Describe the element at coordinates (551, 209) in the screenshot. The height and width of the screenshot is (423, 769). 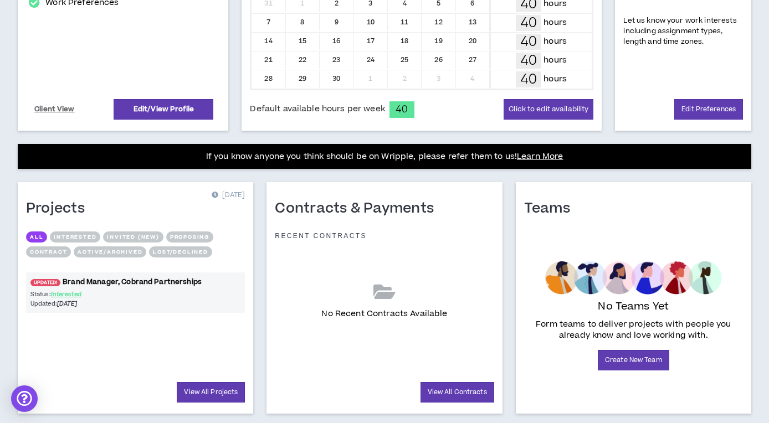
I see `h1: Teams` at that location.